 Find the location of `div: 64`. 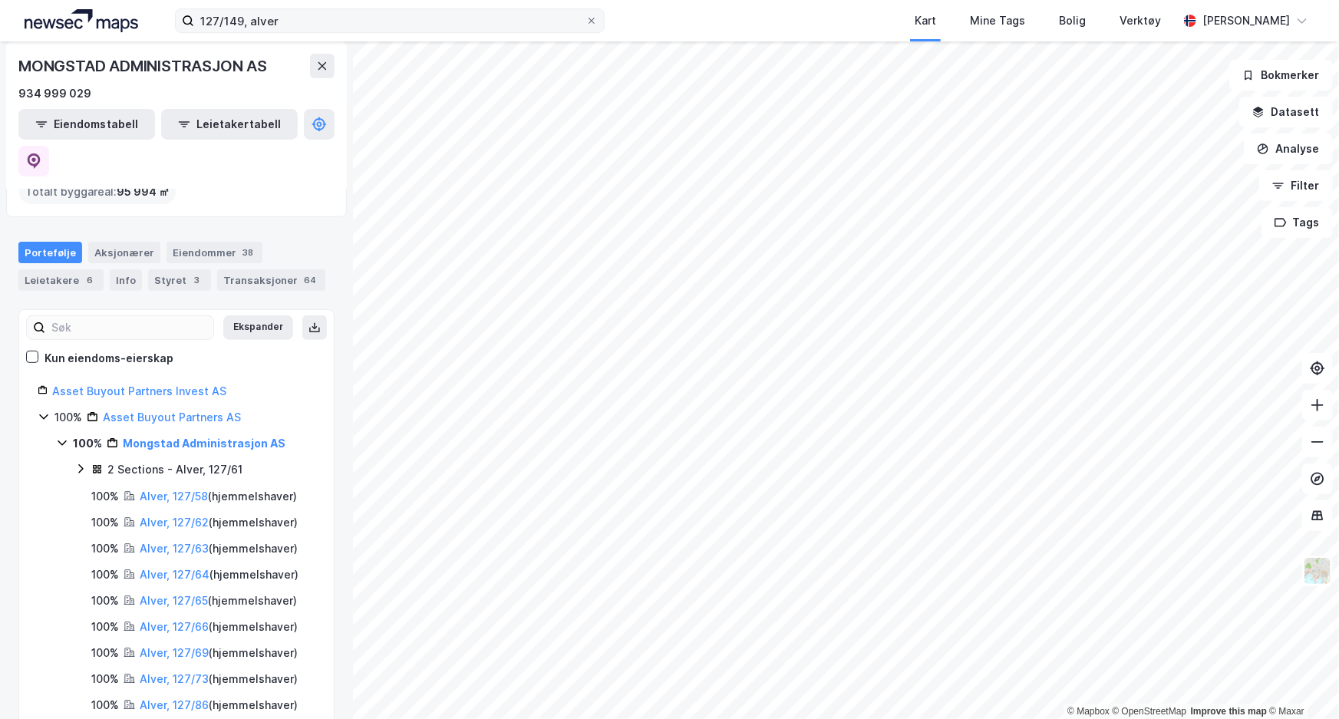

div: 64 is located at coordinates (310, 280).